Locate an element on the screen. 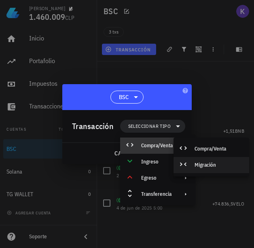 This screenshot has height=248, width=254. div: Migración is located at coordinates (218, 165).